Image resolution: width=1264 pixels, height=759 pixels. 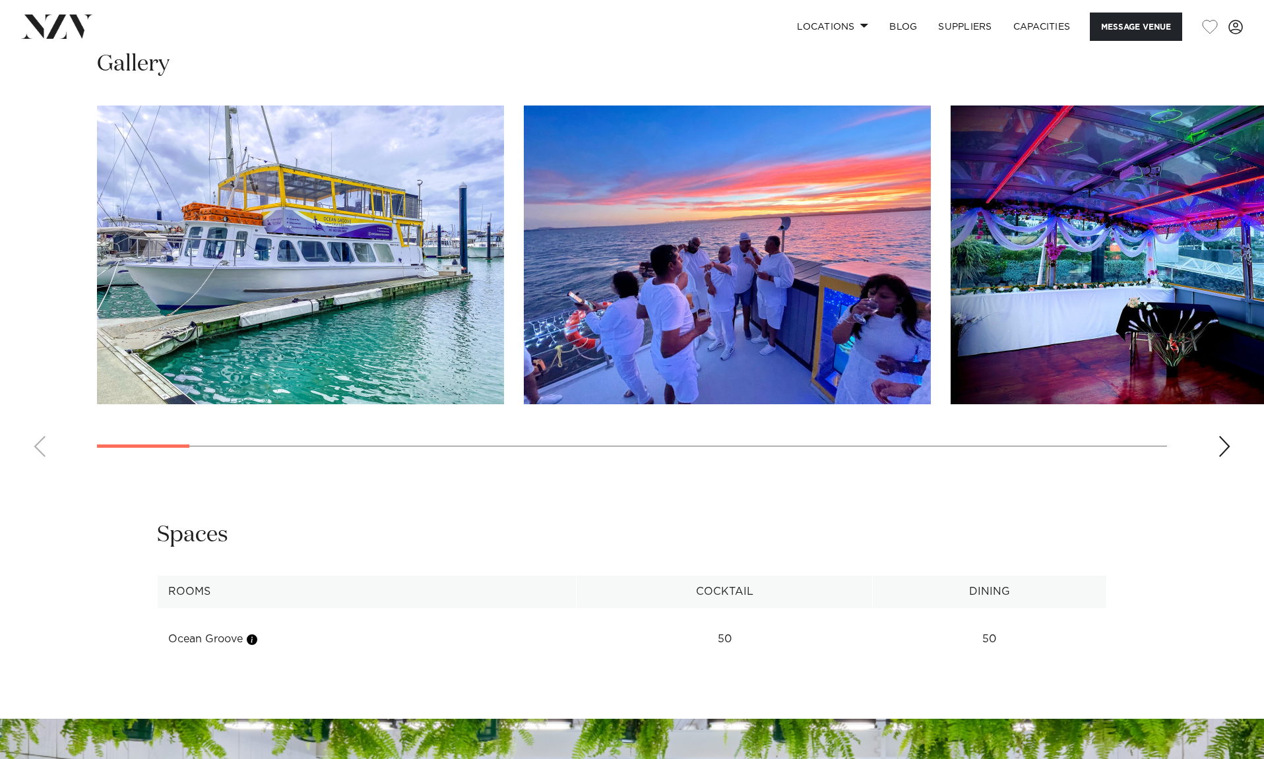 I want to click on img: nzv-logo.png, so click(x=57, y=26).